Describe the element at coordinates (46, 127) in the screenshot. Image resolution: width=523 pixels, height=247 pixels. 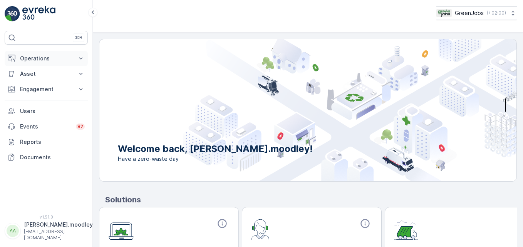
I see `a: Events82` at that location.